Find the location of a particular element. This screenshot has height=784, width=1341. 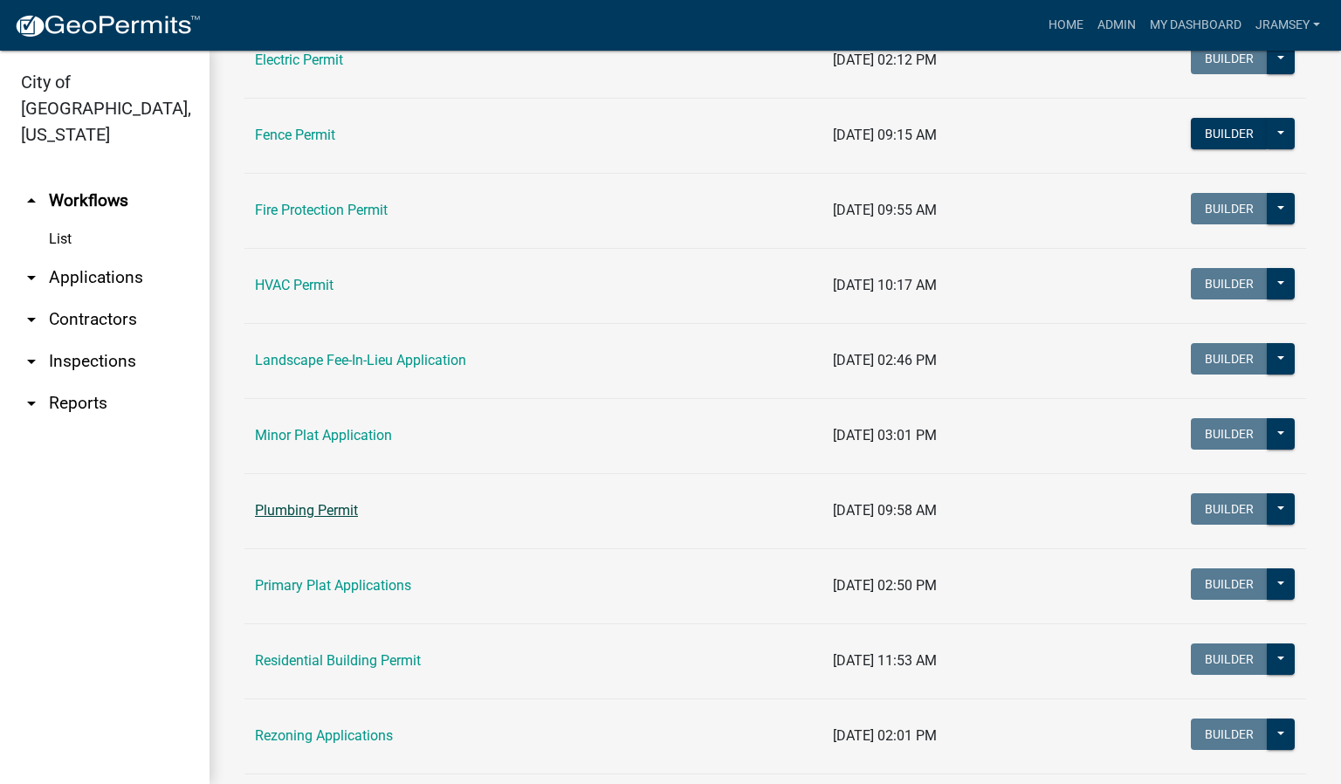

a: HVAC Permit is located at coordinates (294, 285).